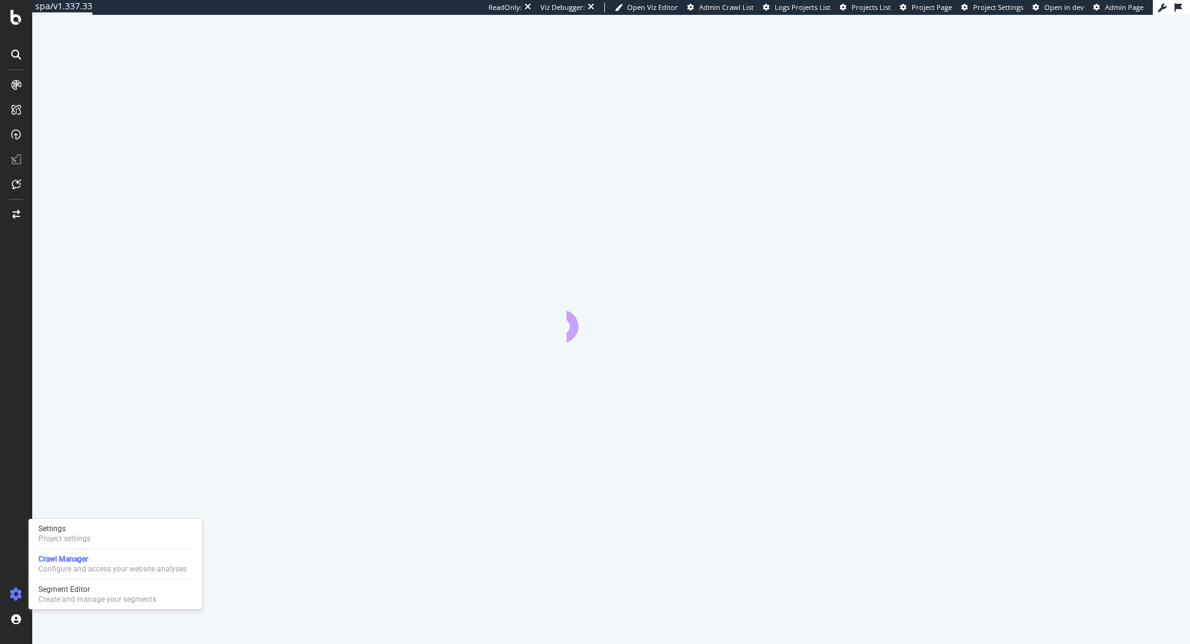 This screenshot has height=644, width=1190. I want to click on a: Admin Page, so click(1118, 7).